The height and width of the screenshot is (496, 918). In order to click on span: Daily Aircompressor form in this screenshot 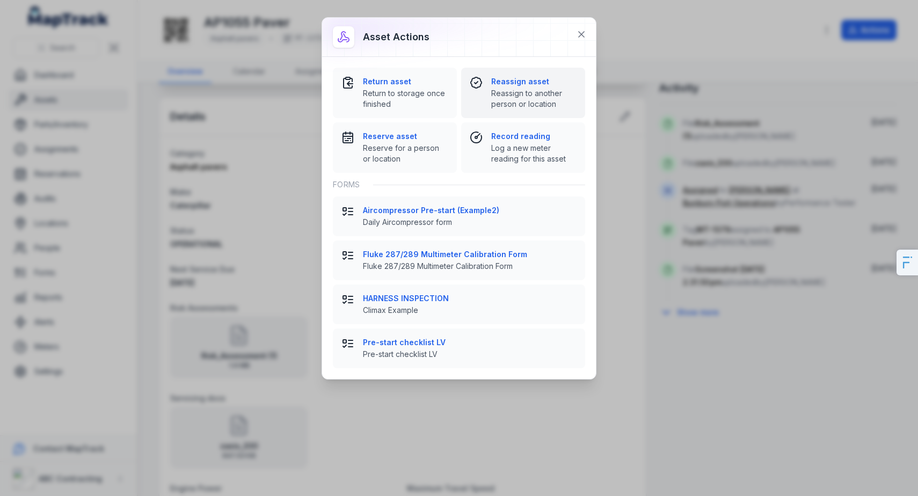, I will do `click(470, 222)`.